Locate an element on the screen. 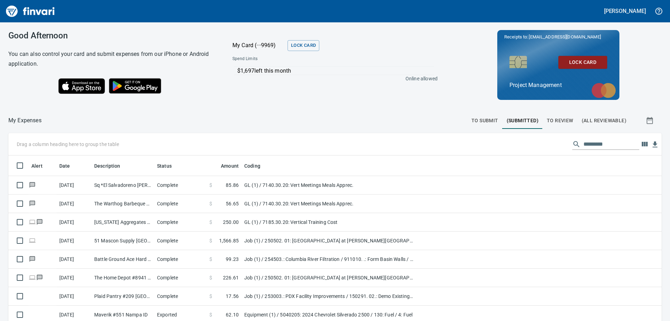  p: Project Management is located at coordinates (559, 85).